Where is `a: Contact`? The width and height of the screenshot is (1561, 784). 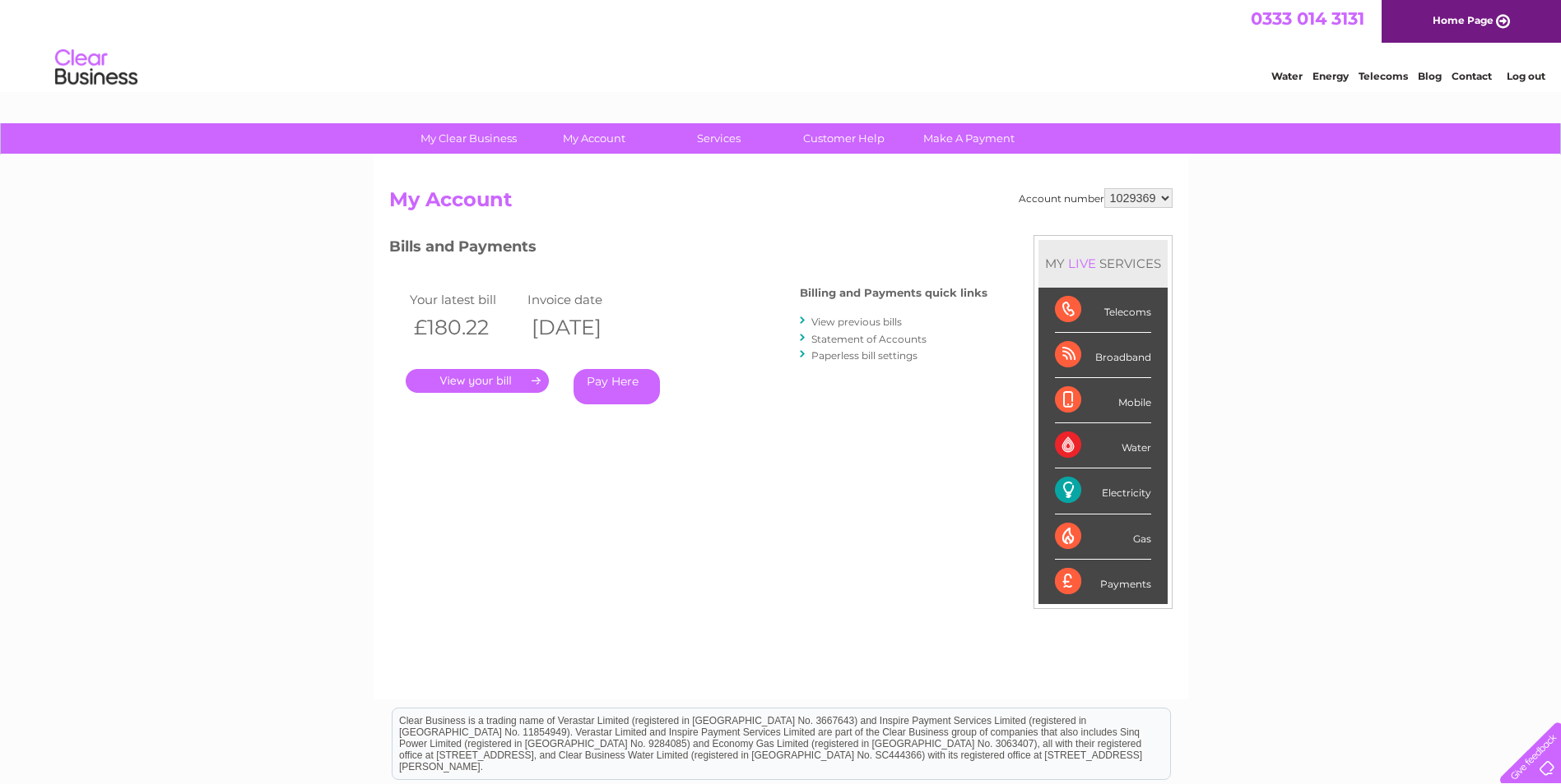
a: Contact is located at coordinates (1470, 76).